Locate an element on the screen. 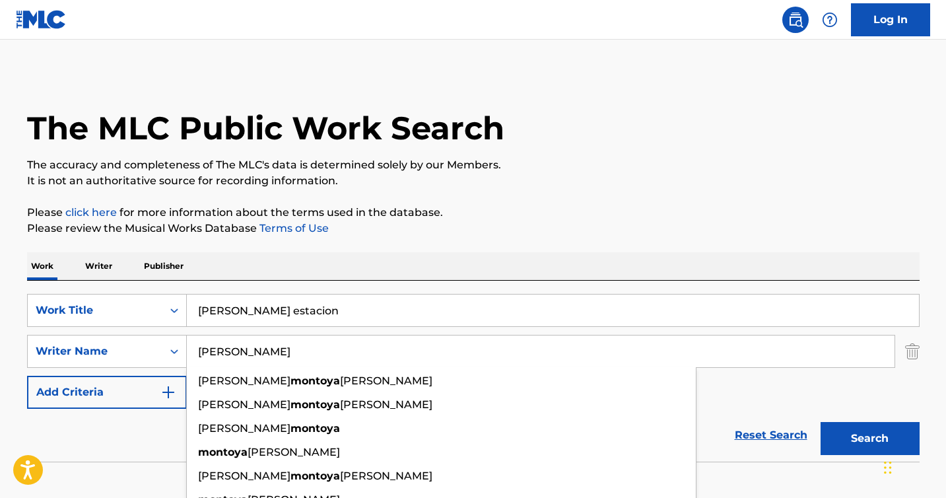 This screenshot has width=946, height=498. img: 9d2ae6d4665cec9f34b9.svg is located at coordinates (168, 392).